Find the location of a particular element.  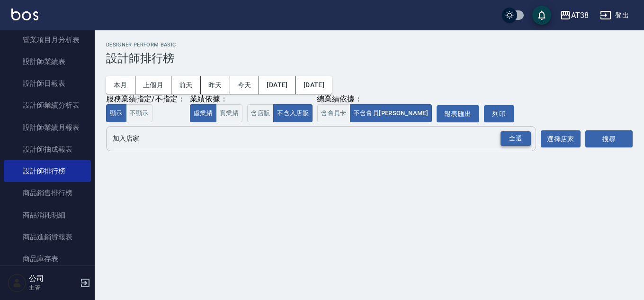

button: 登出 is located at coordinates (614, 15).